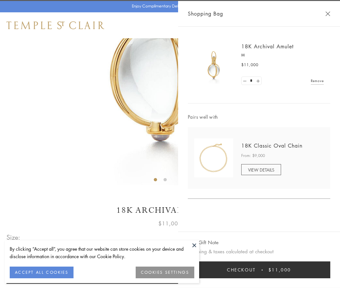  What do you see at coordinates (253, 156) in the screenshot?
I see `span: From: $9,000` at bounding box center [253, 156].